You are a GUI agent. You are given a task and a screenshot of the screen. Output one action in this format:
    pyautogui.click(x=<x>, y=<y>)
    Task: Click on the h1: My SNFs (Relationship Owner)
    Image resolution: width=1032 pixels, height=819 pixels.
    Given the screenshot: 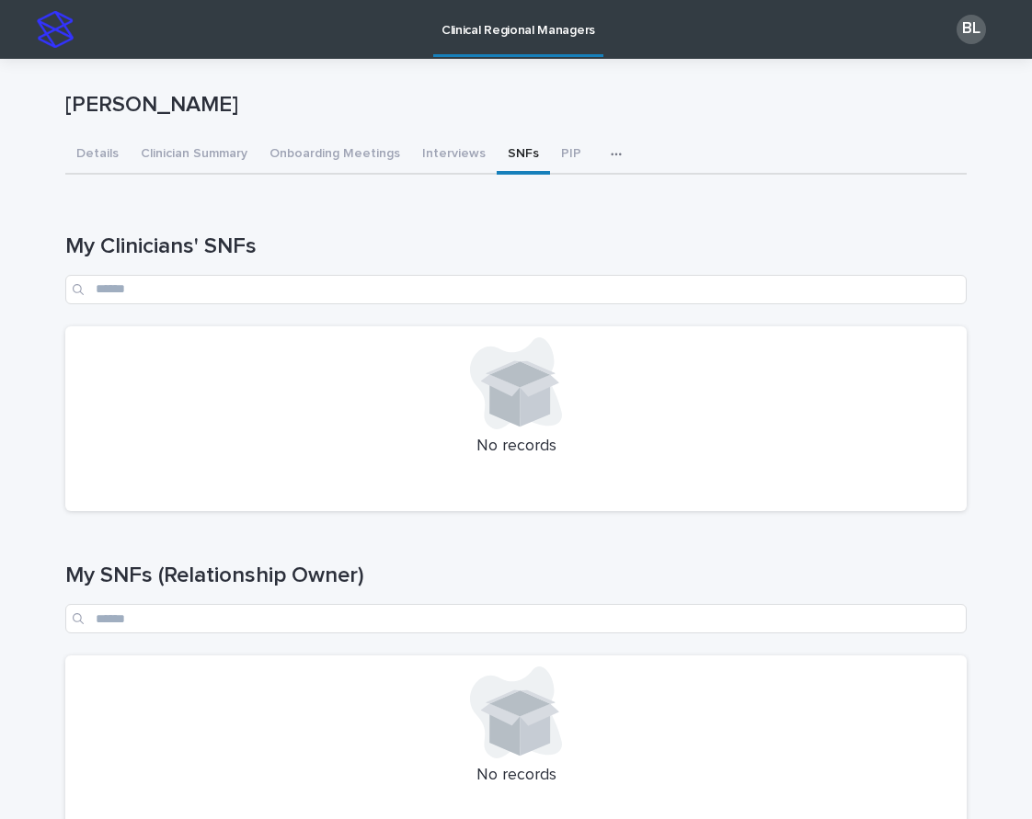 What is the action you would take?
    pyautogui.click(x=516, y=576)
    